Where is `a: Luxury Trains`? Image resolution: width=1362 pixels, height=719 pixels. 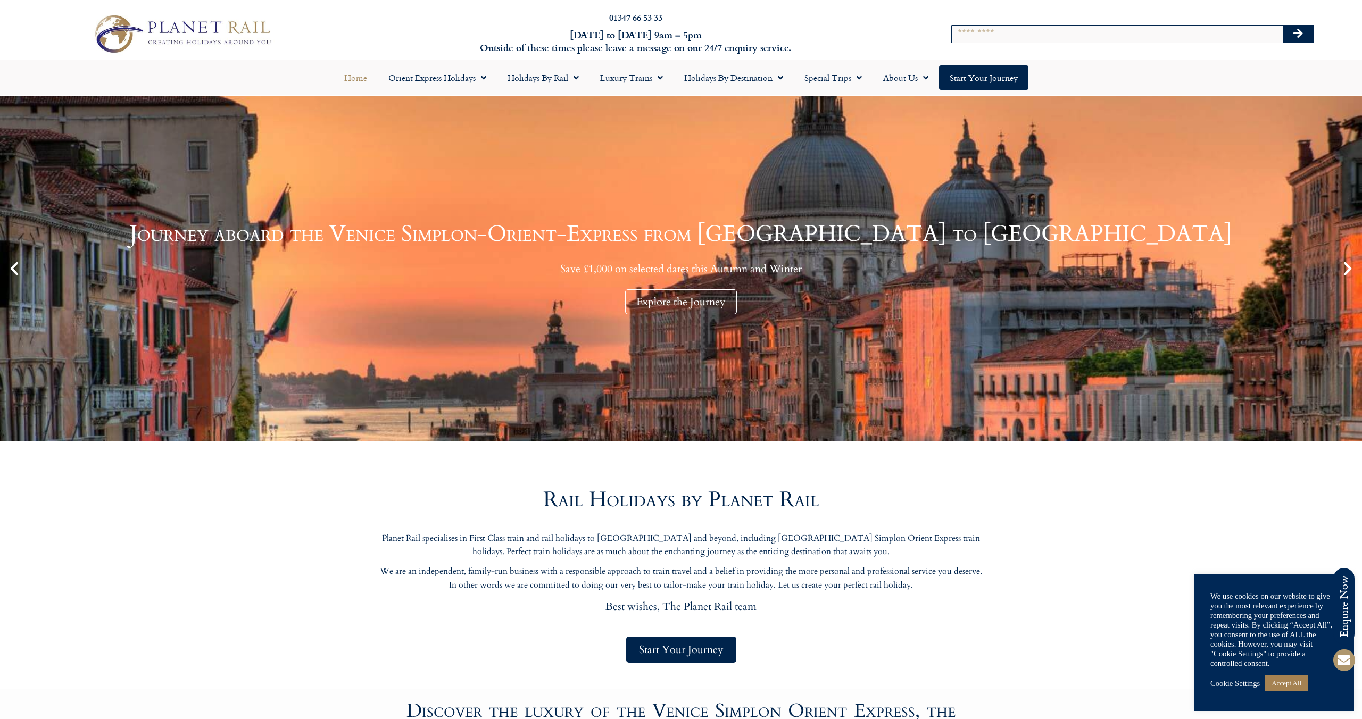 a: Luxury Trains is located at coordinates (631, 78).